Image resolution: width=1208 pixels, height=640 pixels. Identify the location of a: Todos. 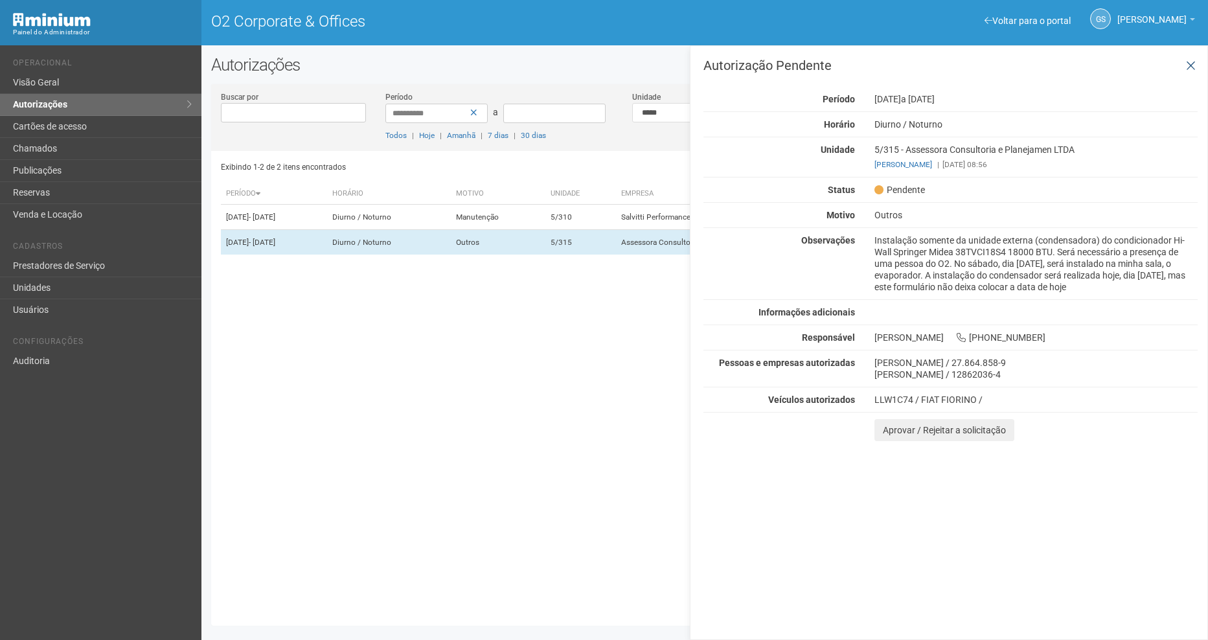
(396, 135).